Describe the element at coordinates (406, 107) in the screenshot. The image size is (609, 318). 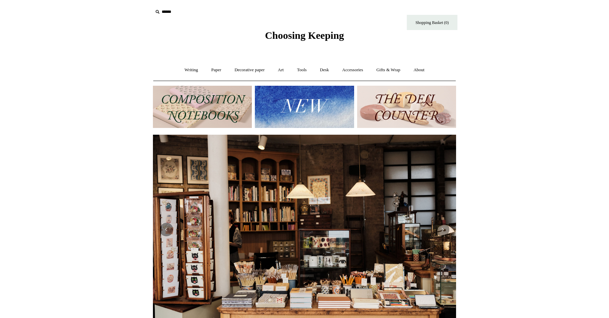
I see `a: The Deli Counter` at that location.